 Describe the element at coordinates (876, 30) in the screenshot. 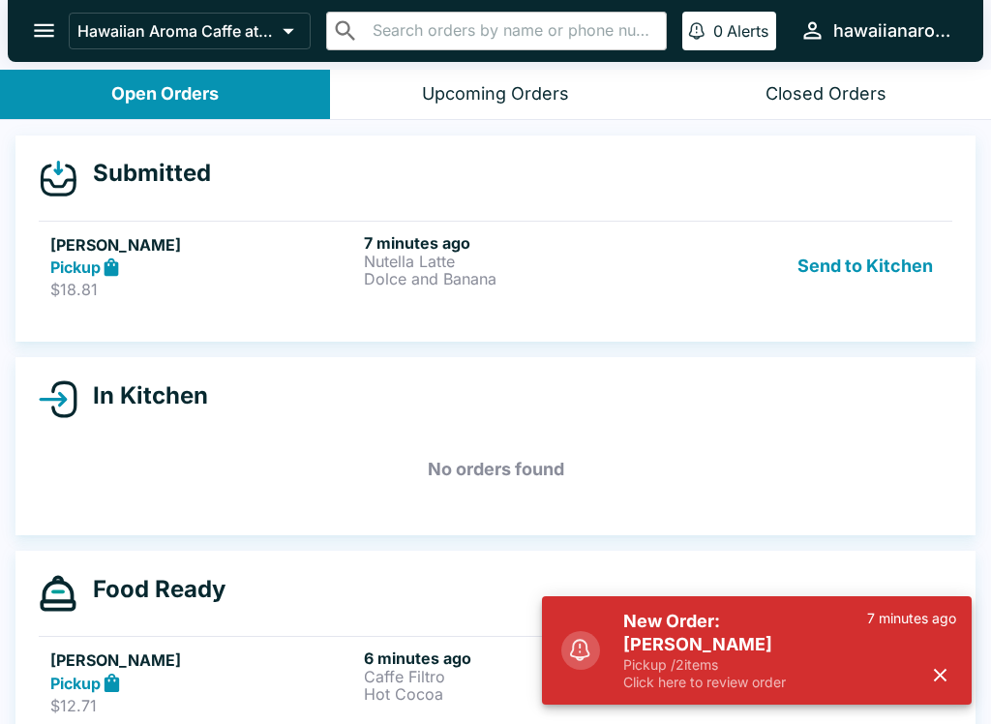

I see `button: hawaiianaromacaffeilikai` at that location.